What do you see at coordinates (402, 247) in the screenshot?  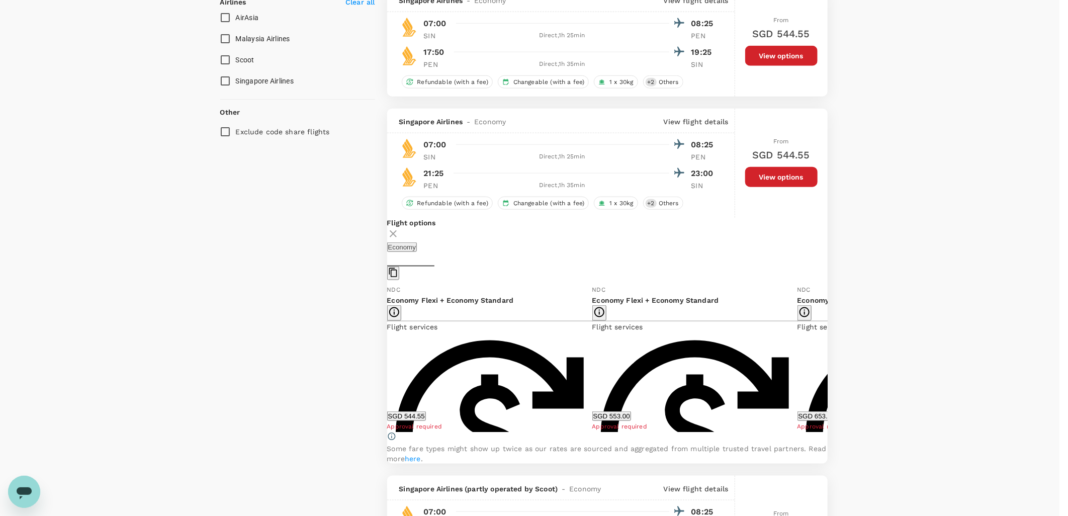 I see `button: Economy` at bounding box center [402, 247].